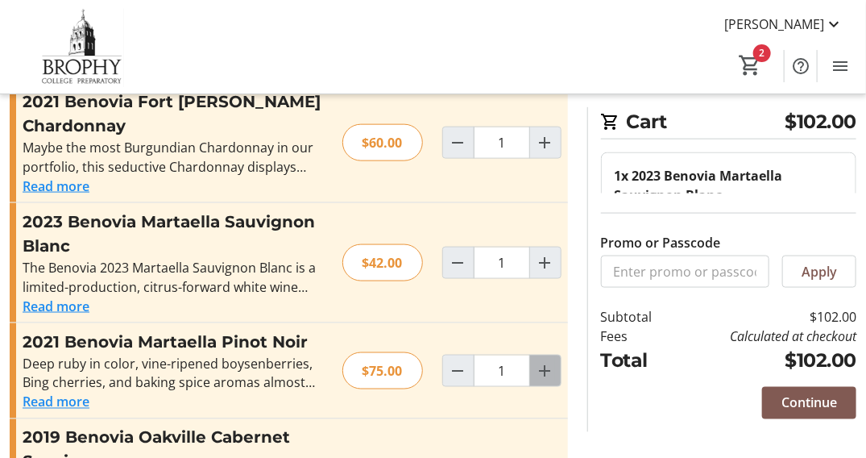 The height and width of the screenshot is (458, 866). I want to click on input: 2023 Benovia Martaella Sauvignon Blanc Quantity, so click(502, 263).